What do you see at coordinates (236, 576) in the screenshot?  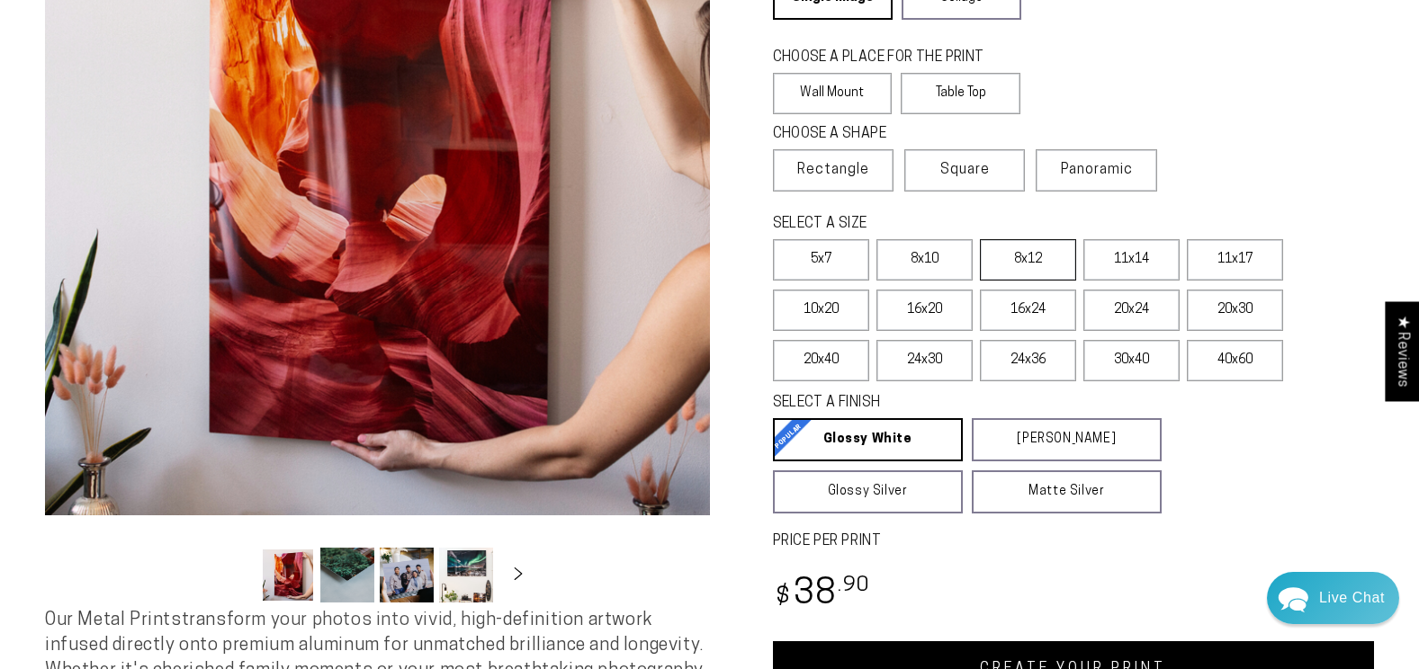 I see `button: Slide left` at bounding box center [236, 576].